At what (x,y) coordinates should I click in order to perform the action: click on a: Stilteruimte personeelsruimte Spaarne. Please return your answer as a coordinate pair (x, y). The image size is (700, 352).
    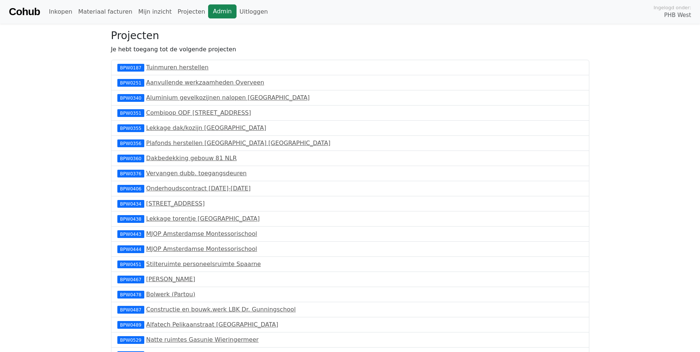
    Looking at the image, I should click on (203, 264).